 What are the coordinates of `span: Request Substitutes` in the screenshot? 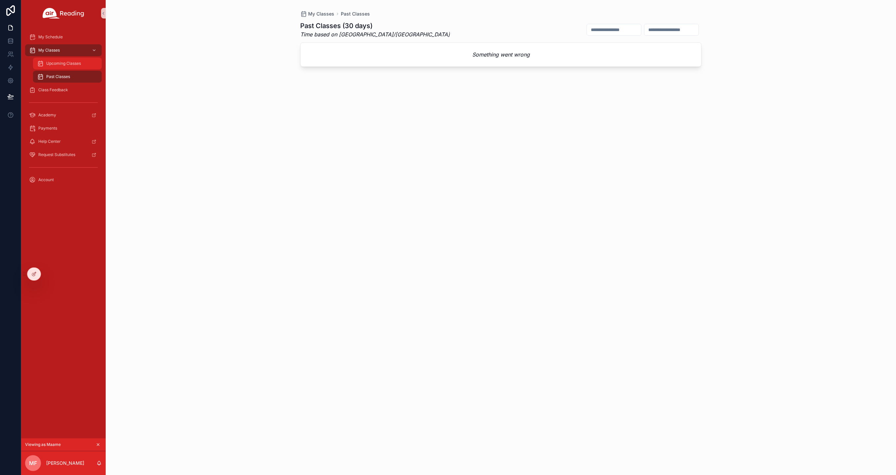 It's located at (57, 155).